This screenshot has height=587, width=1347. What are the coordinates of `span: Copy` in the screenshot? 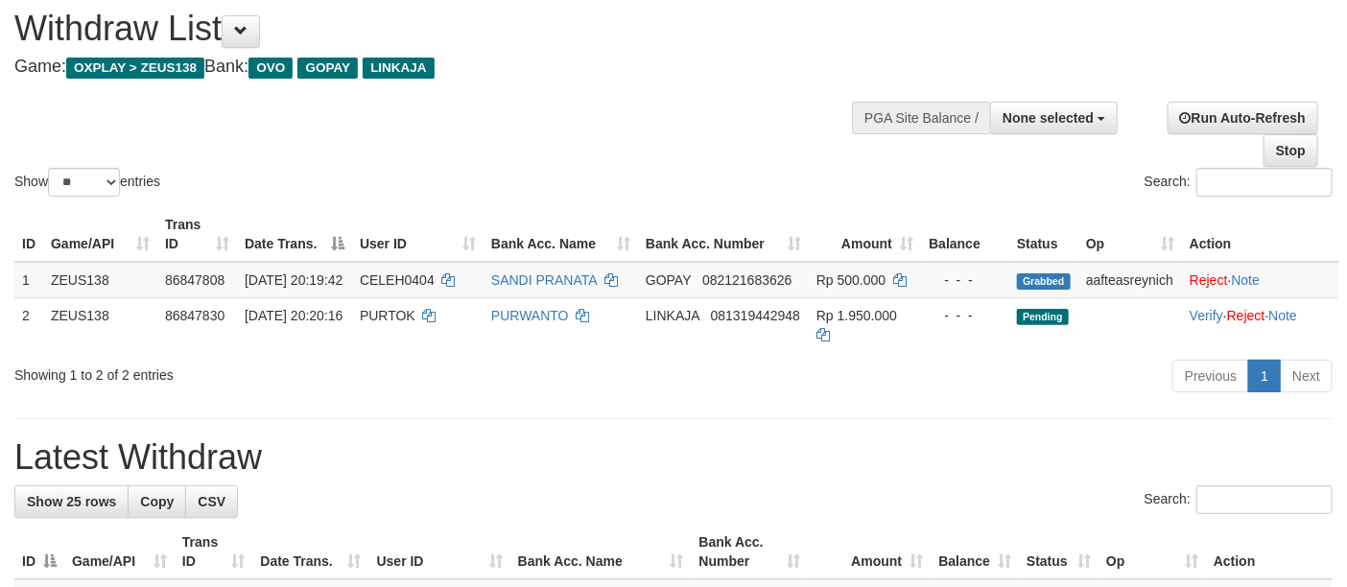 It's located at (156, 502).